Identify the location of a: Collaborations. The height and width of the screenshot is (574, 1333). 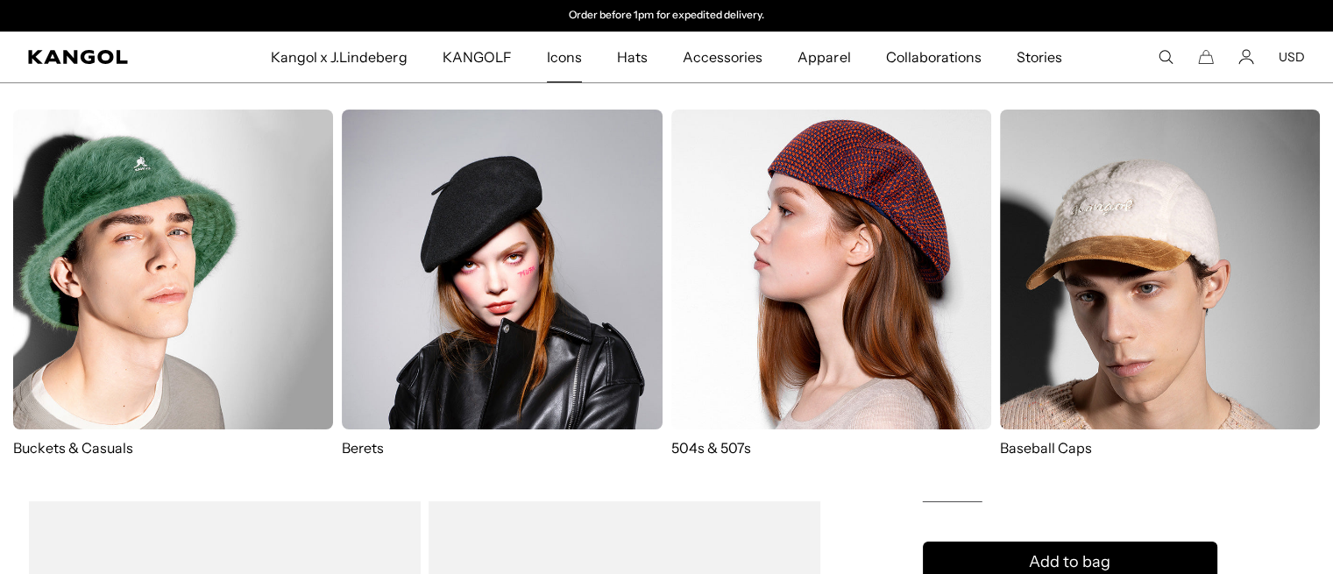
(932, 57).